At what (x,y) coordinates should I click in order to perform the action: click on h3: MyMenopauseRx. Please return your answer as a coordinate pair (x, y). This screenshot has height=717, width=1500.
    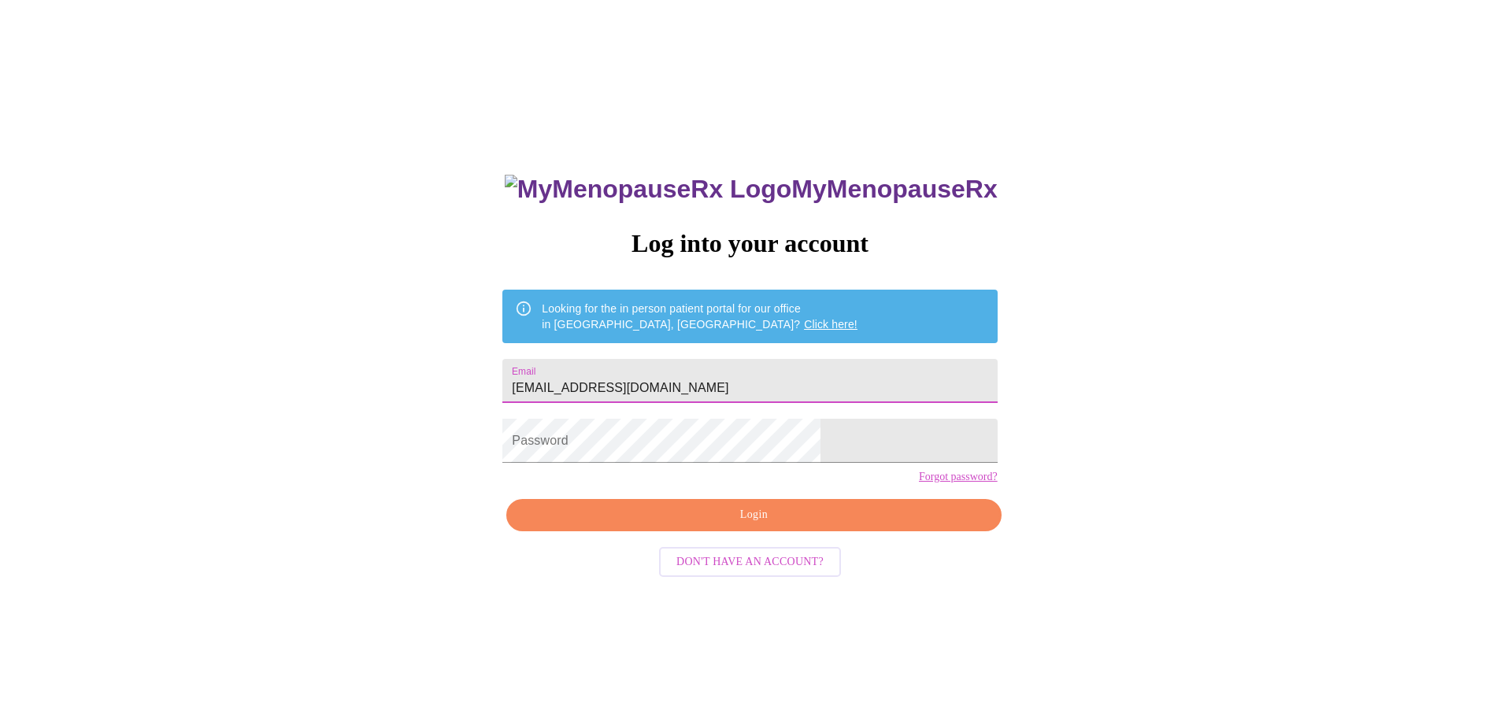
    Looking at the image, I should click on (751, 189).